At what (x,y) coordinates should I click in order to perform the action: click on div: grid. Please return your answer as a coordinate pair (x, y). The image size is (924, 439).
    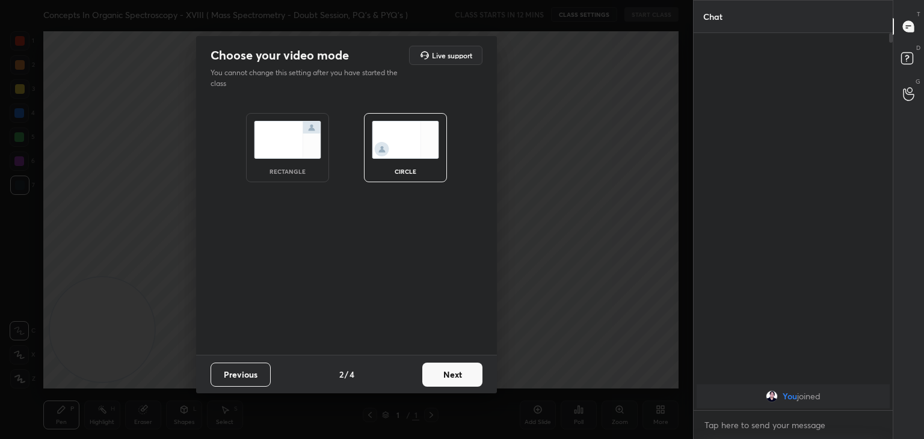
    Looking at the image, I should click on (792, 396).